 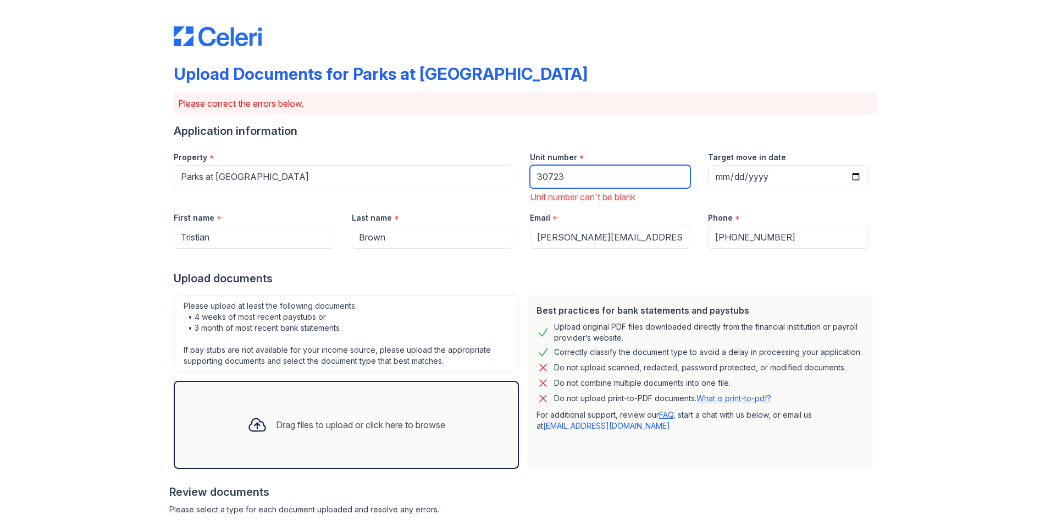 I want to click on label: Email, so click(x=540, y=218).